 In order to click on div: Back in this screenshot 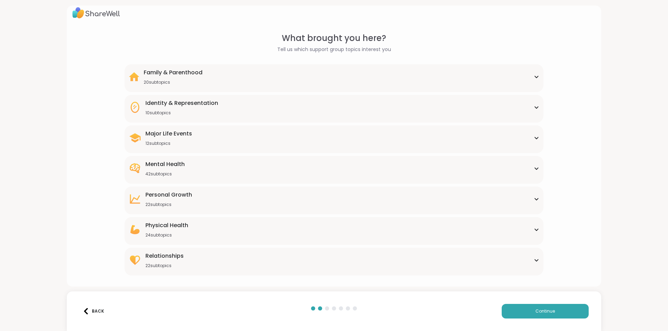, I will do `click(93, 312)`.